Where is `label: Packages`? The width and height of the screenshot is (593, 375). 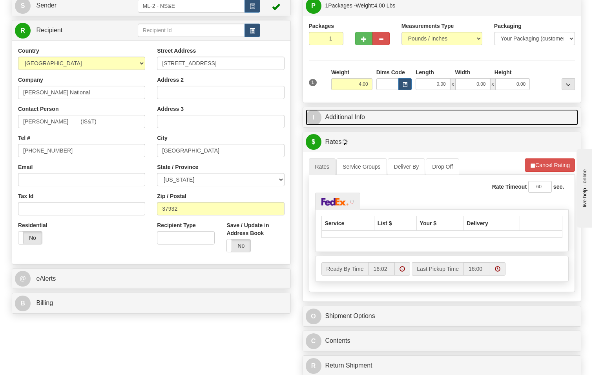 label: Packages is located at coordinates (322, 26).